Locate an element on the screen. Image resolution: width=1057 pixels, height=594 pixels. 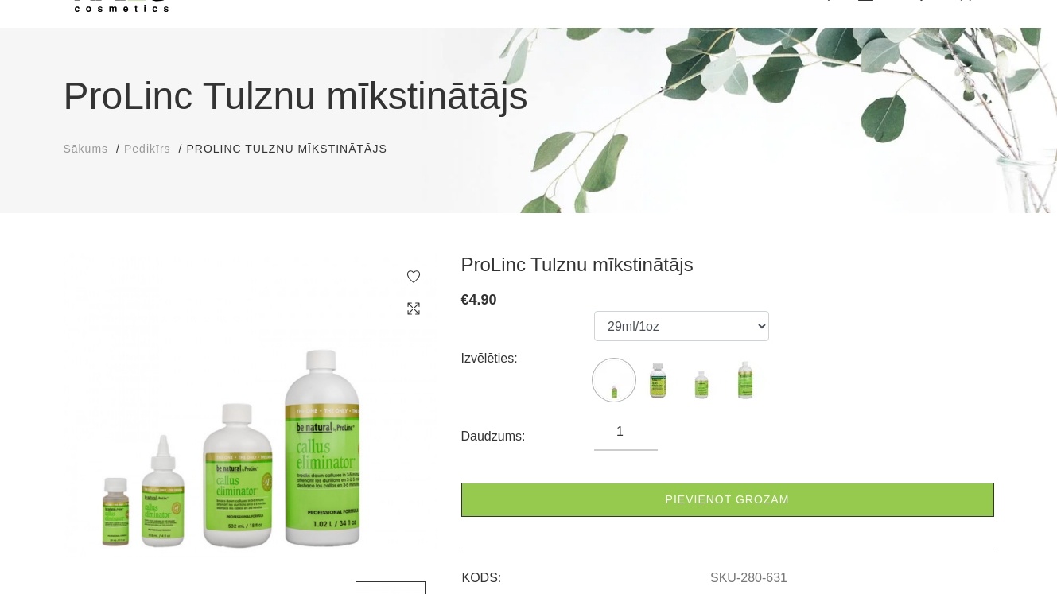
li: ProLinc Tulznu mīkstinātājs is located at coordinates (294, 149).